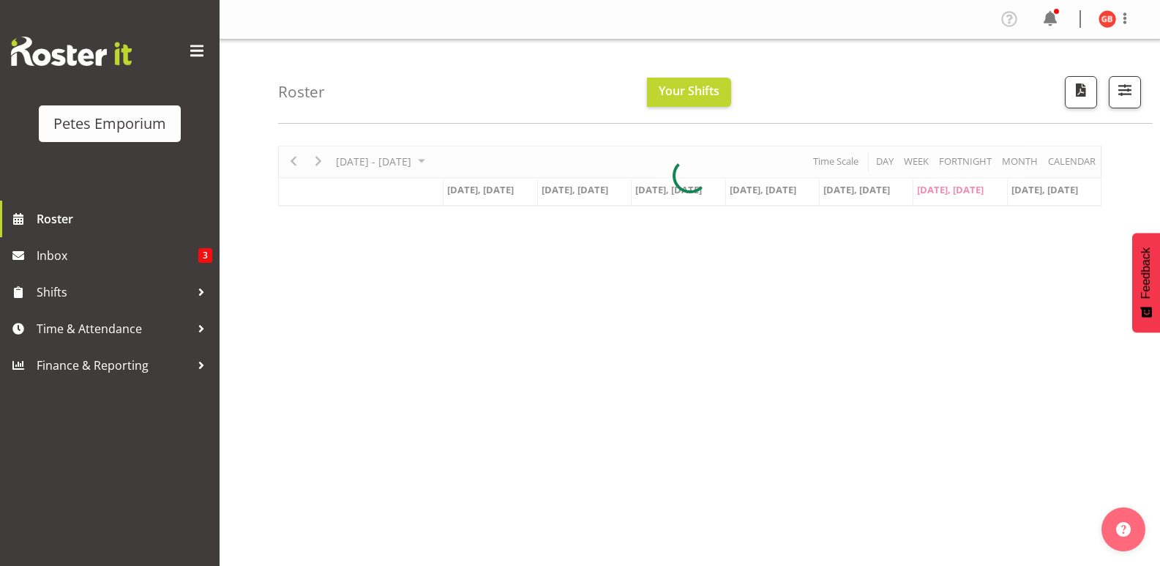  What do you see at coordinates (71, 51) in the screenshot?
I see `img: Rosterit website logo` at bounding box center [71, 51].